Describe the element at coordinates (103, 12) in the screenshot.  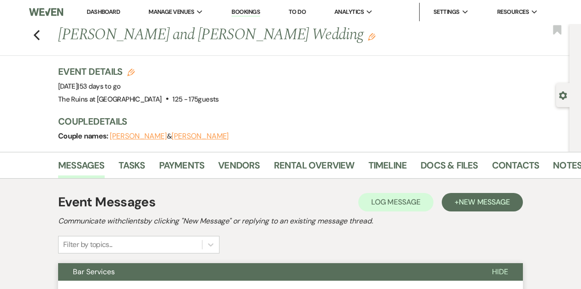
I see `a: Dashboard` at that location.